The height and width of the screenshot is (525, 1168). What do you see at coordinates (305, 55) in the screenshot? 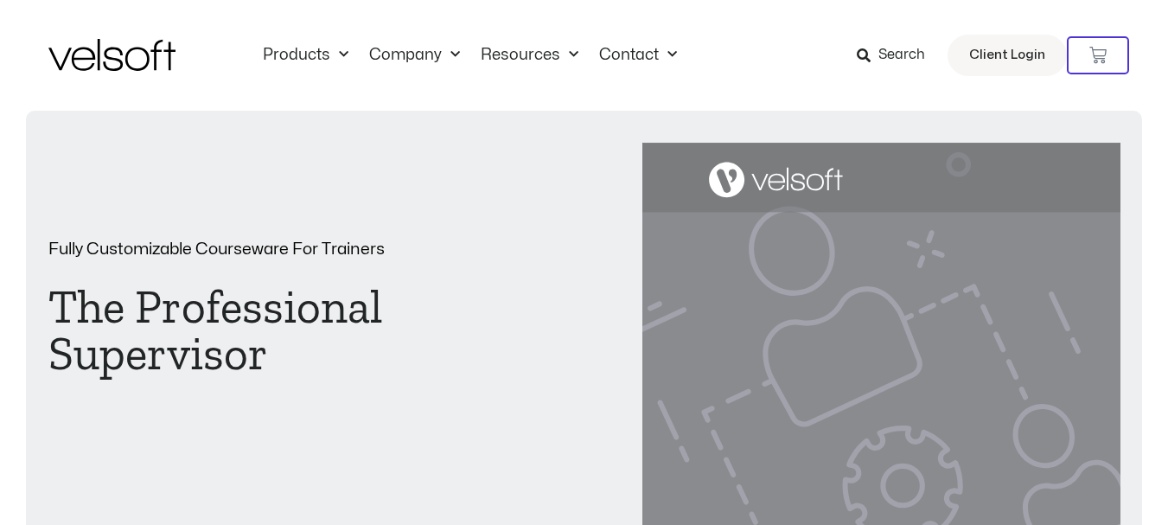
I see `a: ProductsMenu Toggle` at bounding box center [305, 55].